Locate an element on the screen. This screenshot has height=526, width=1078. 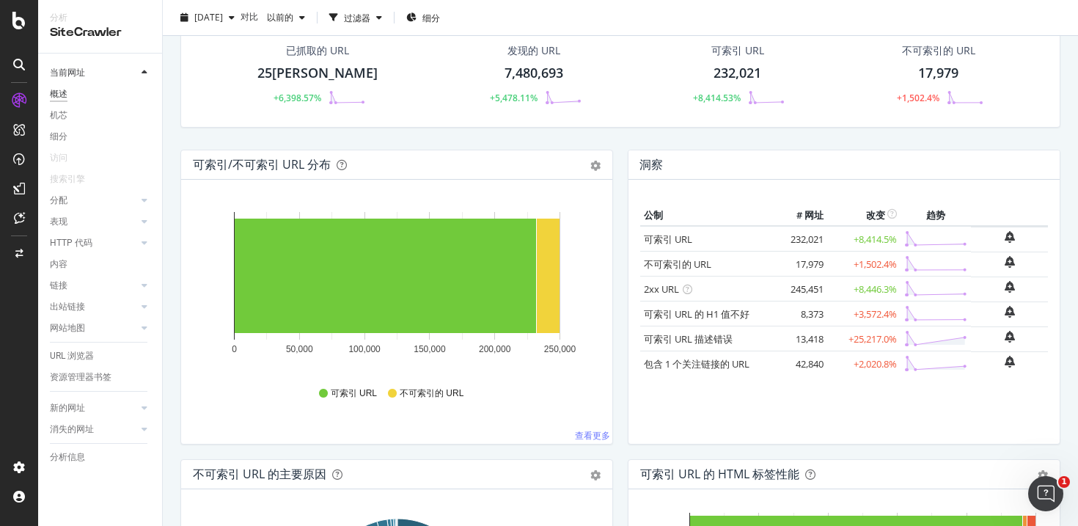
div: 分配 is located at coordinates (59, 200).